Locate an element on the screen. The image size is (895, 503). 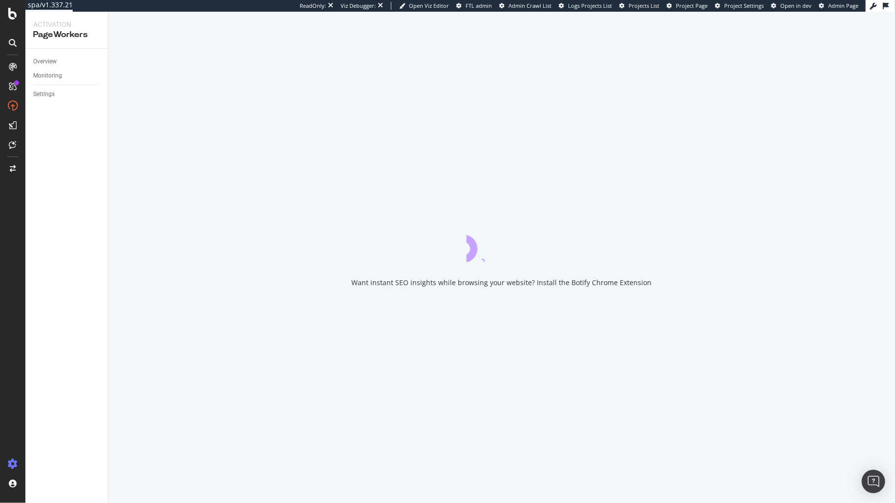
a: FTL admin is located at coordinates (474, 6).